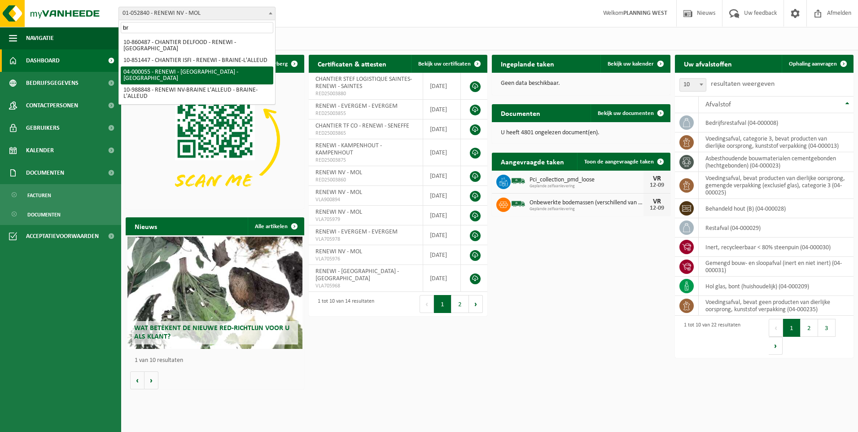 This screenshot has width=858, height=432. What do you see at coordinates (718, 105) in the screenshot?
I see `span: Afvalstof` at bounding box center [718, 105].